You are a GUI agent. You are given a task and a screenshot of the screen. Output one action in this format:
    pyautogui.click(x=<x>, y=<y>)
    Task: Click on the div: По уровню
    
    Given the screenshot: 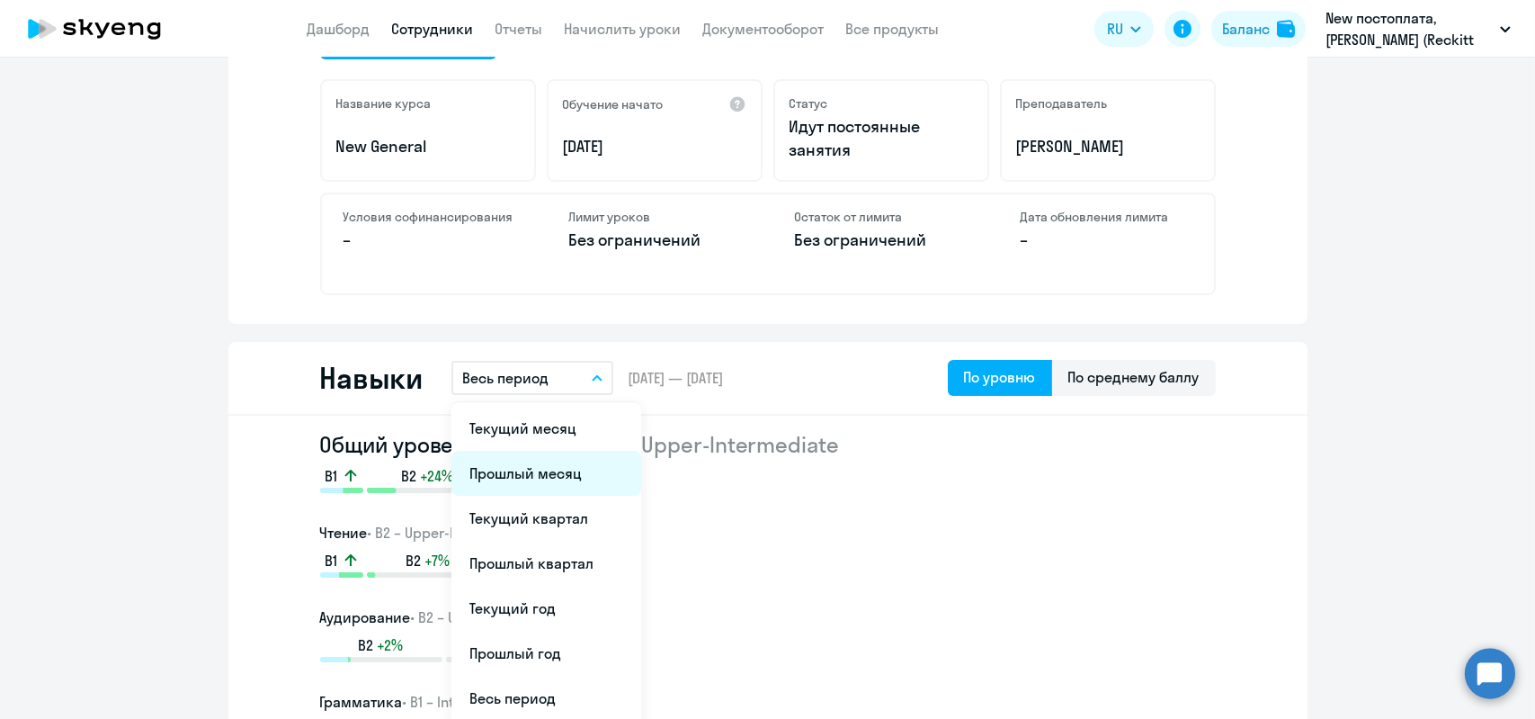 What is the action you would take?
    pyautogui.click(x=1000, y=377)
    